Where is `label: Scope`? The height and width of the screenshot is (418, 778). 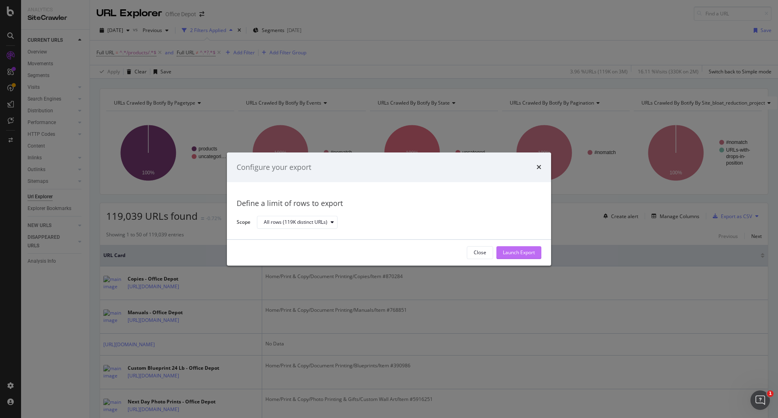
label: Scope is located at coordinates (244, 223).